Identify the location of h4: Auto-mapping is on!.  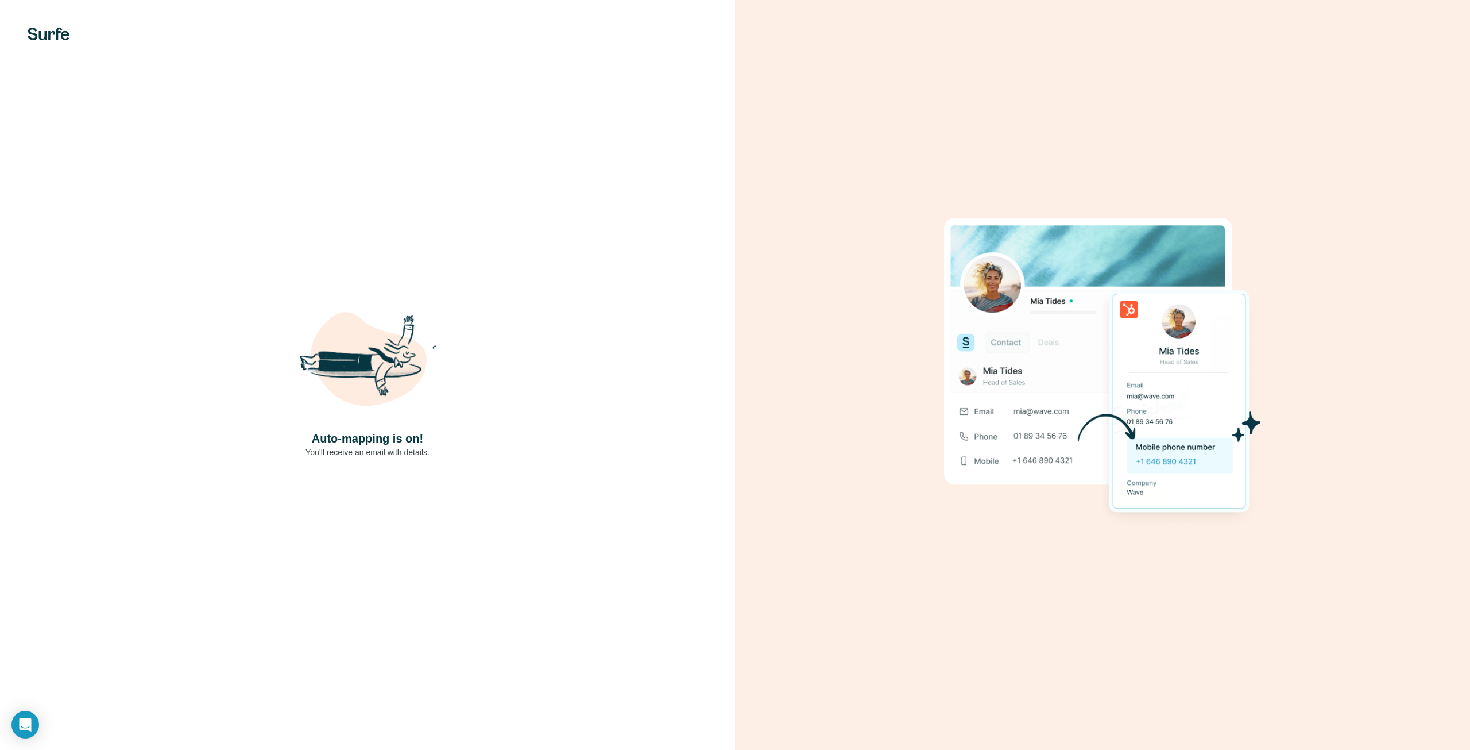
(368, 438).